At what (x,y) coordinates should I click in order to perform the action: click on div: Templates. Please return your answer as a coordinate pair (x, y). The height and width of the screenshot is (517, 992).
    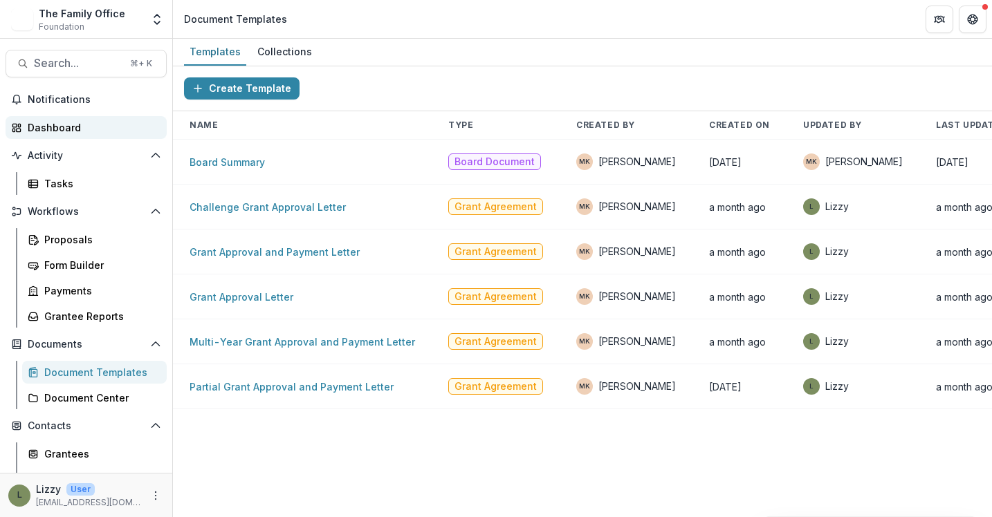
    Looking at the image, I should click on (215, 51).